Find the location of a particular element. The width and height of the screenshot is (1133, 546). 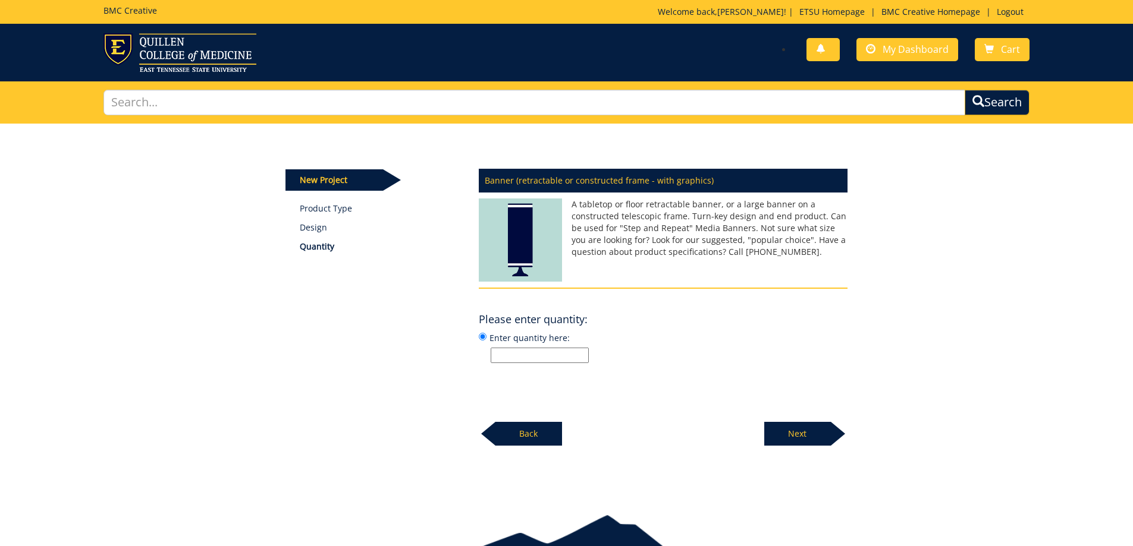

img: ETSU logo is located at coordinates (180, 52).